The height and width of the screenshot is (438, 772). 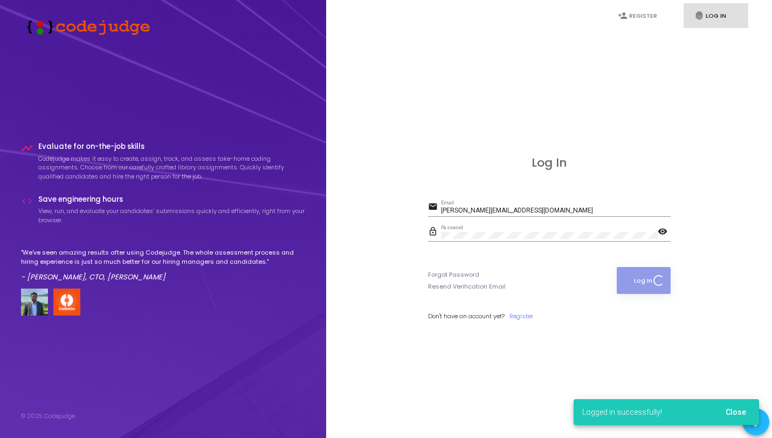 I want to click on img: company-logo, so click(x=67, y=302).